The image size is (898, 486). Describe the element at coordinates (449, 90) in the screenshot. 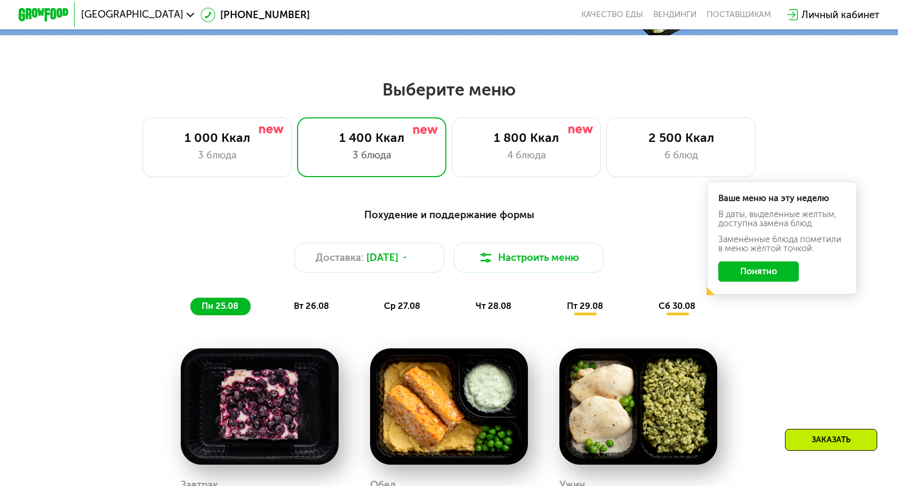

I see `h2: Выберите меню` at that location.